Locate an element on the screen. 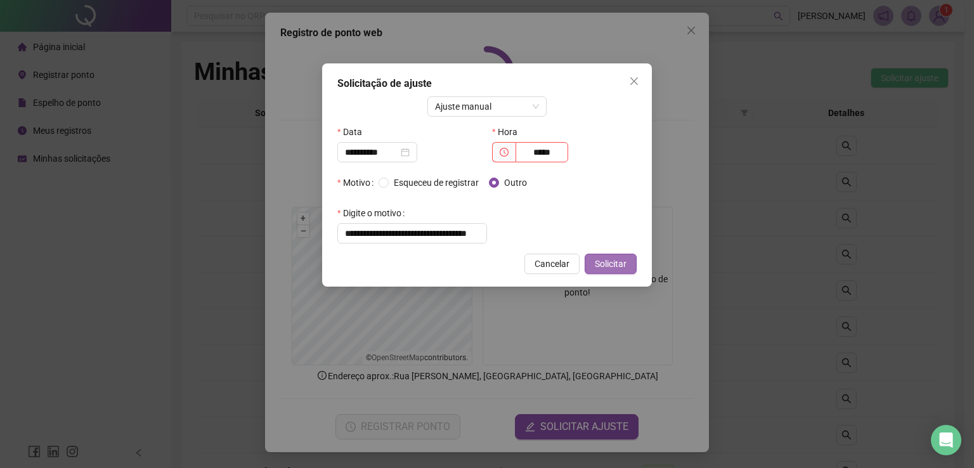 This screenshot has width=974, height=468. label: Hora is located at coordinates (509, 132).